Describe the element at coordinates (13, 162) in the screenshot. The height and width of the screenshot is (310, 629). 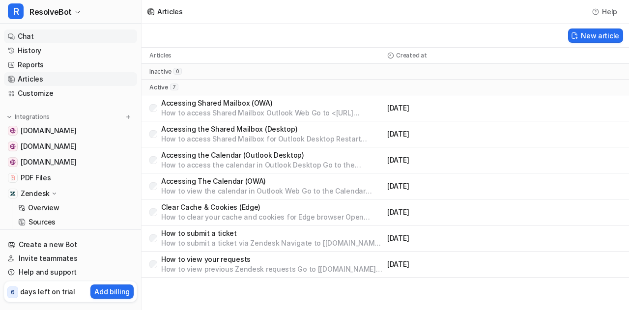
I see `img: www.kologik.com` at that location.